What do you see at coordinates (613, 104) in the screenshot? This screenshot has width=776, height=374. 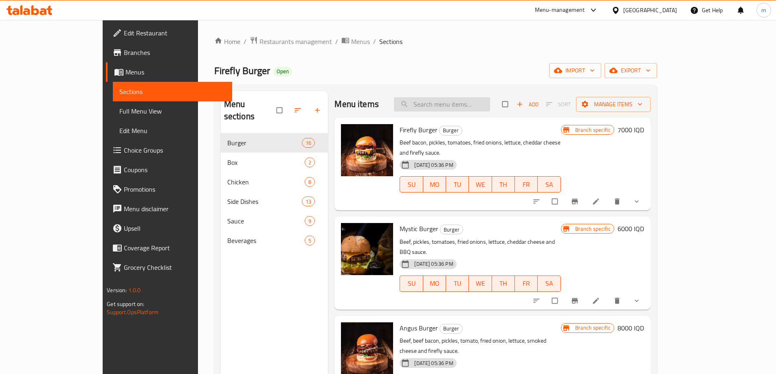 I see `button: Manage items` at bounding box center [613, 104].